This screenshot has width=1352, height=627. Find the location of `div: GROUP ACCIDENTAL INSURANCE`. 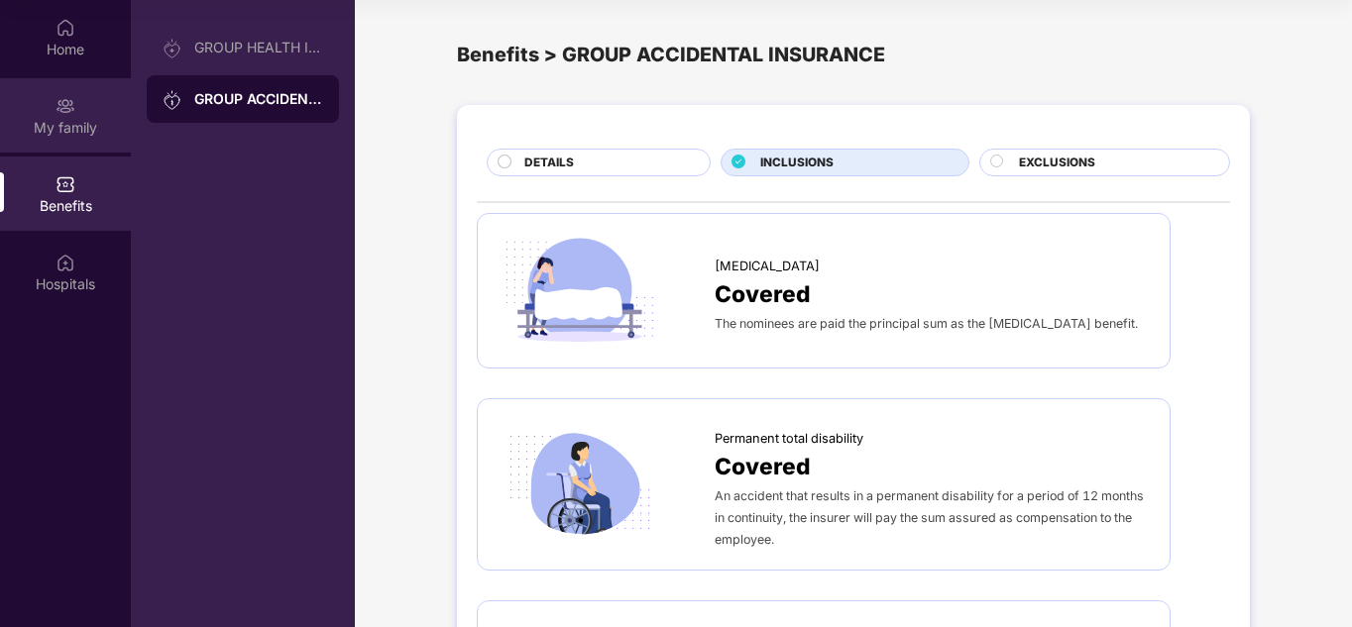

div: GROUP ACCIDENTAL INSURANCE is located at coordinates (259, 99).